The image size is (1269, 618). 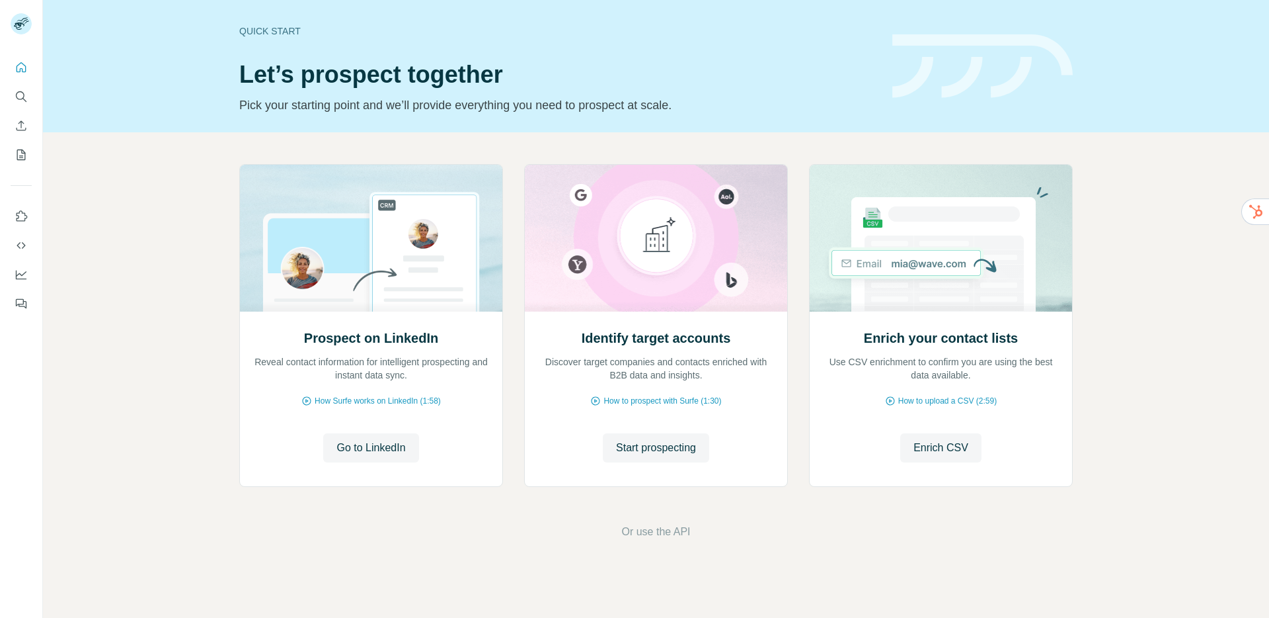 I want to click on p: Reveal contact information for intelligent prospecting and instant data sync., so click(x=371, y=368).